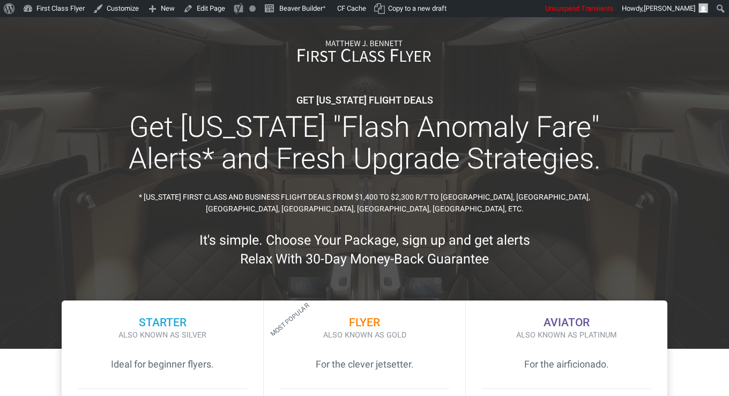  I want to click on small: Also Known as Platinum, so click(567, 335).